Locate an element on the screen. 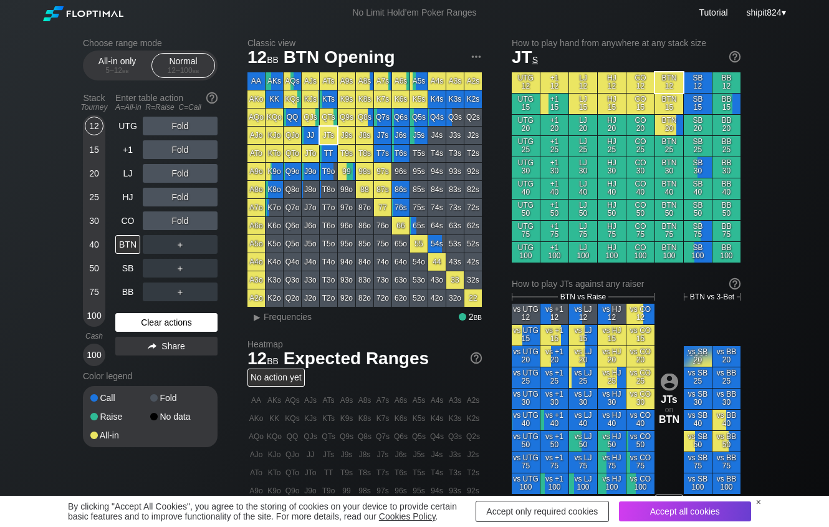  div: T6o is located at coordinates (329, 226).